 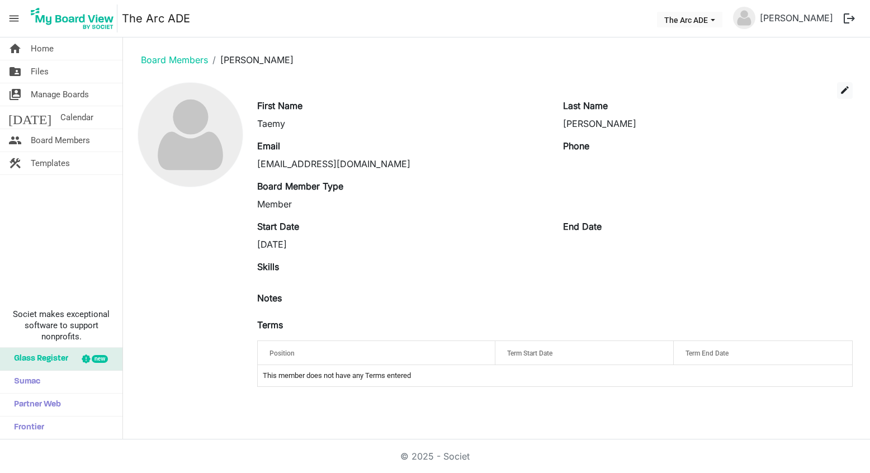 I want to click on span: home, so click(x=15, y=49).